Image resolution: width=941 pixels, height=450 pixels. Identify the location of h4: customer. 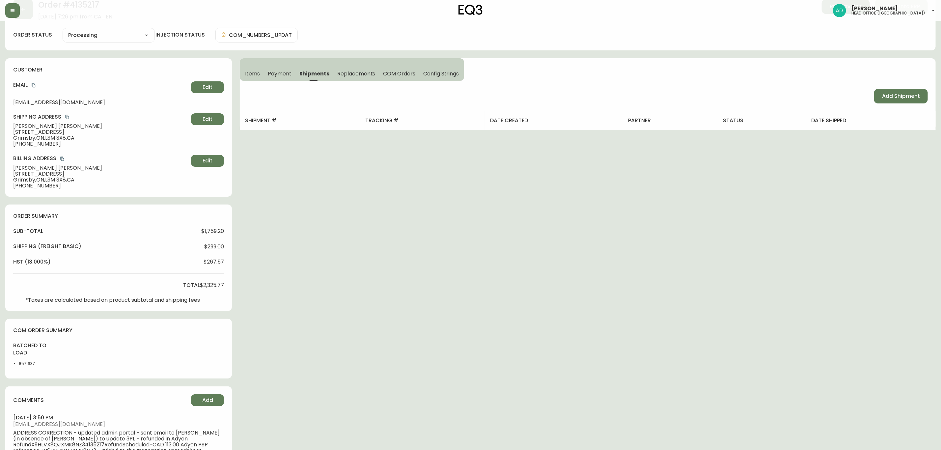
(119, 70).